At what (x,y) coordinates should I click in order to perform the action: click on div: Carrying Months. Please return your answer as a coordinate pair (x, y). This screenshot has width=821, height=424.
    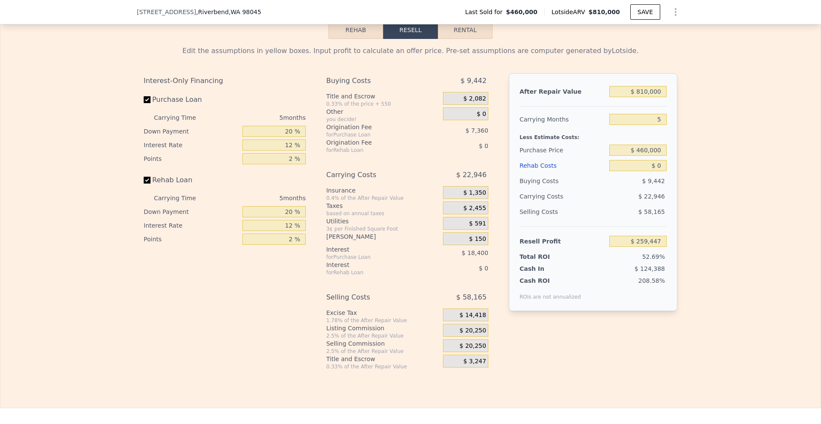
    Looking at the image, I should click on (563, 119).